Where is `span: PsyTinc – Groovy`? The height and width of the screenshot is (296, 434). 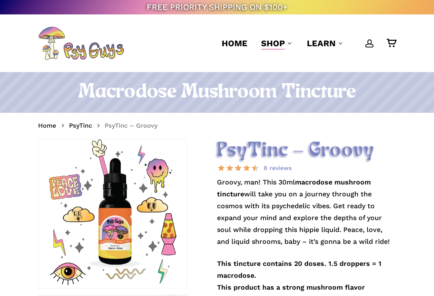 span: PsyTinc – Groovy is located at coordinates (131, 125).